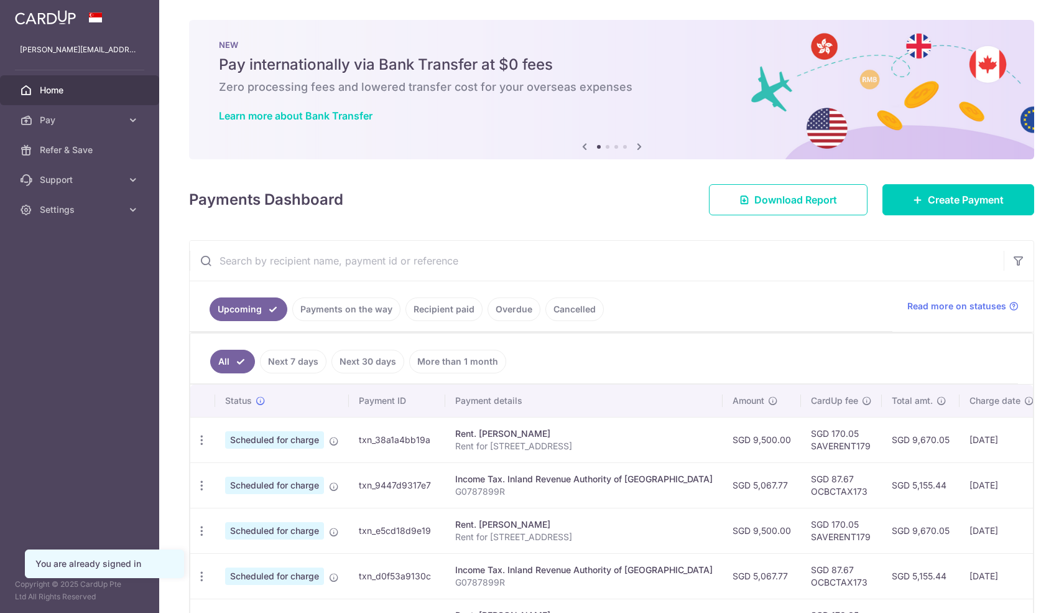 The width and height of the screenshot is (1064, 613). Describe the element at coordinates (835, 401) in the screenshot. I see `span: CardUp fee` at that location.